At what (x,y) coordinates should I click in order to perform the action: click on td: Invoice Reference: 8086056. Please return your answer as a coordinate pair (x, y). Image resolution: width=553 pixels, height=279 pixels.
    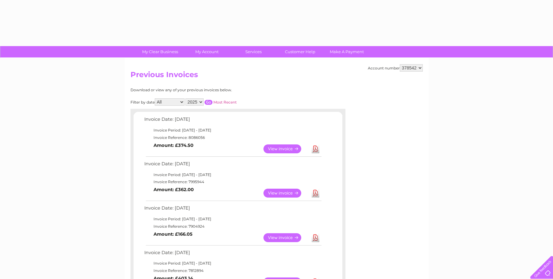
    Looking at the image, I should click on (233, 138).